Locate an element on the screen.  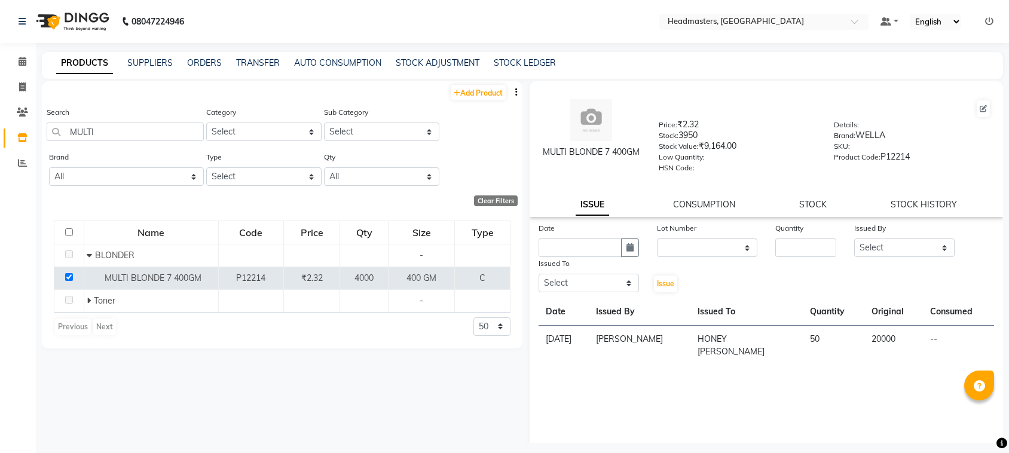
div: ₹9,164.00 is located at coordinates (737, 148).